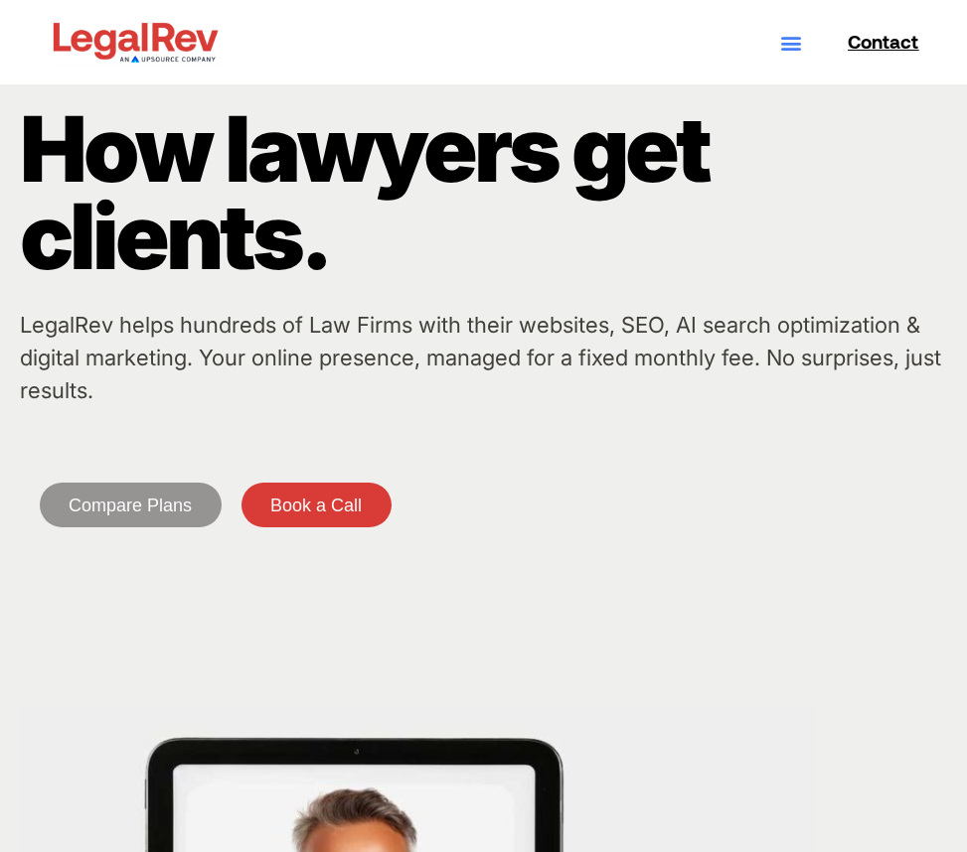 Image resolution: width=967 pixels, height=852 pixels. Describe the element at coordinates (790, 42) in the screenshot. I see `div: Menu Toggle` at that location.